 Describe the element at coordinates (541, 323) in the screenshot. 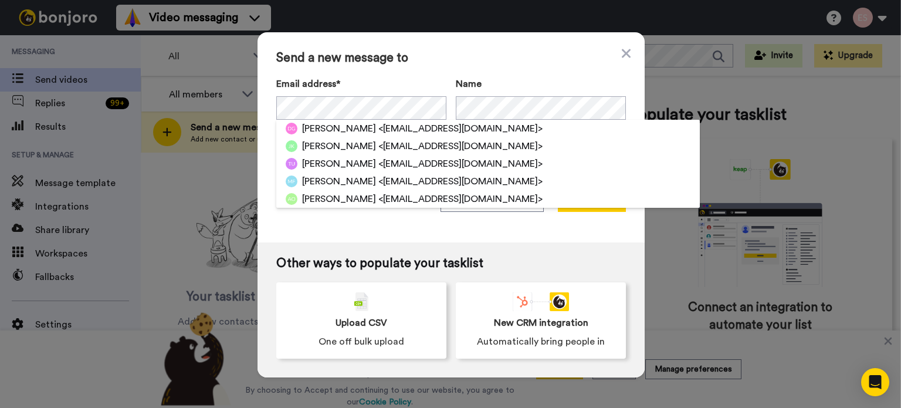

I see `span: New CRM integration` at that location.